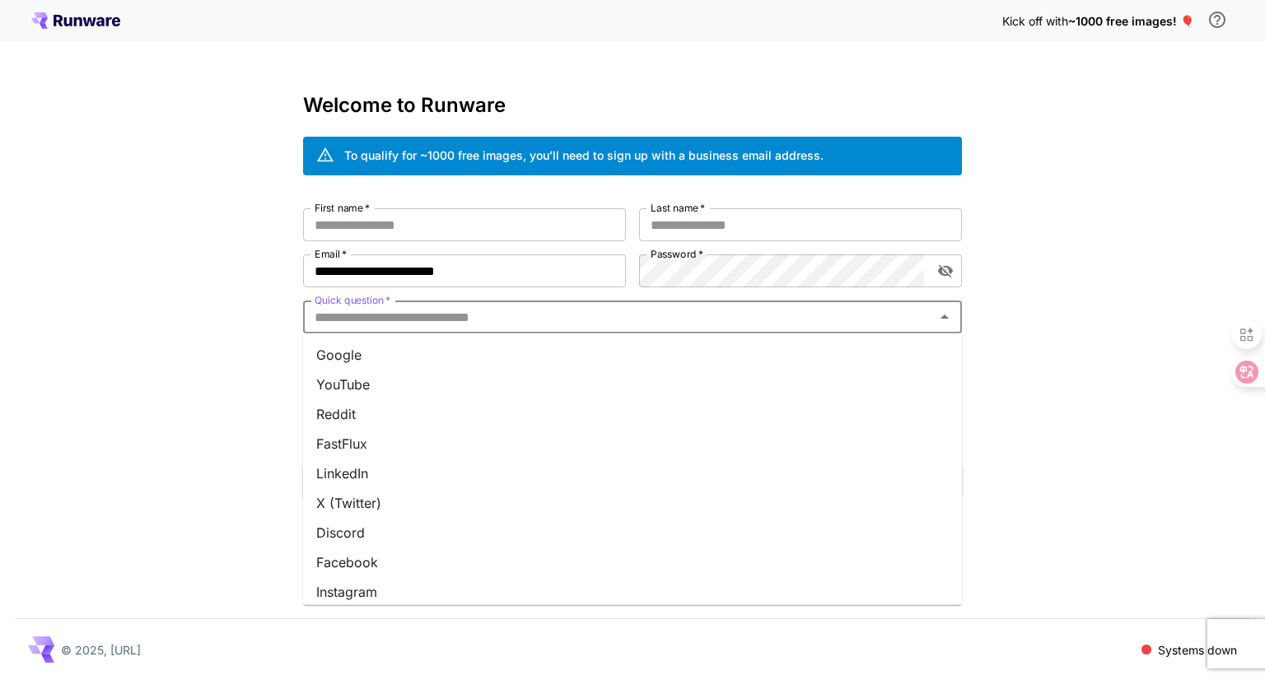  I want to click on li: FastFlux, so click(632, 444).